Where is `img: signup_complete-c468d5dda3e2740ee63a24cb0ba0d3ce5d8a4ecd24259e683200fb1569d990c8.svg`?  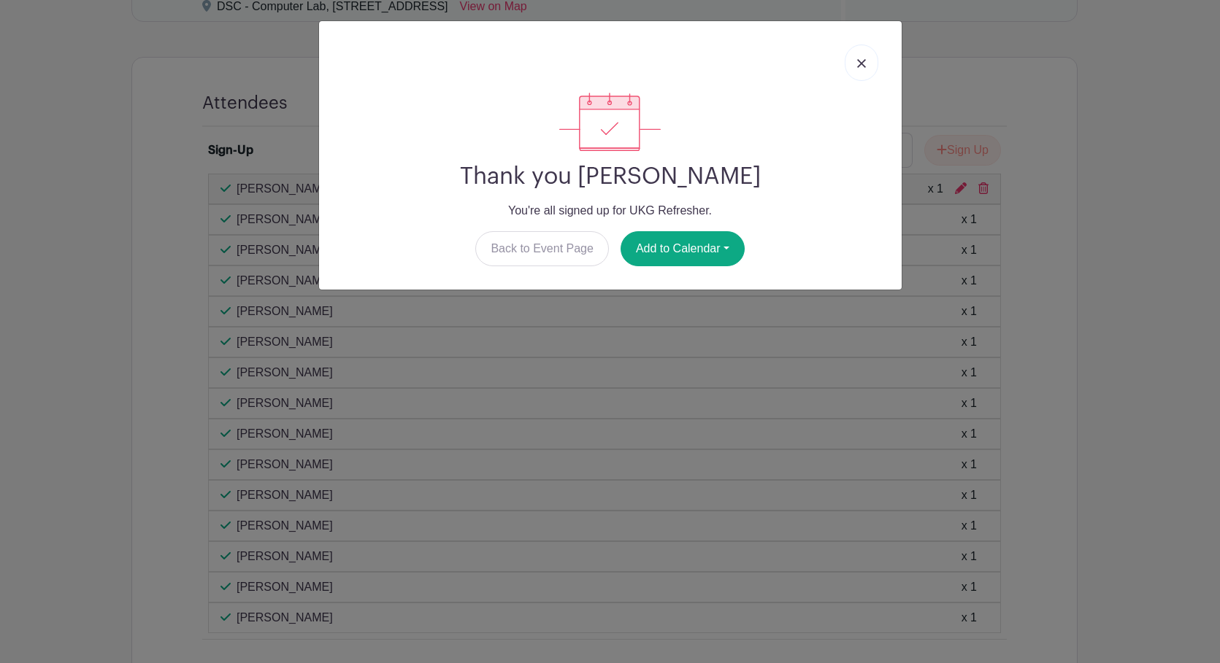 img: signup_complete-c468d5dda3e2740ee63a24cb0ba0d3ce5d8a4ecd24259e683200fb1569d990c8.svg is located at coordinates (609, 122).